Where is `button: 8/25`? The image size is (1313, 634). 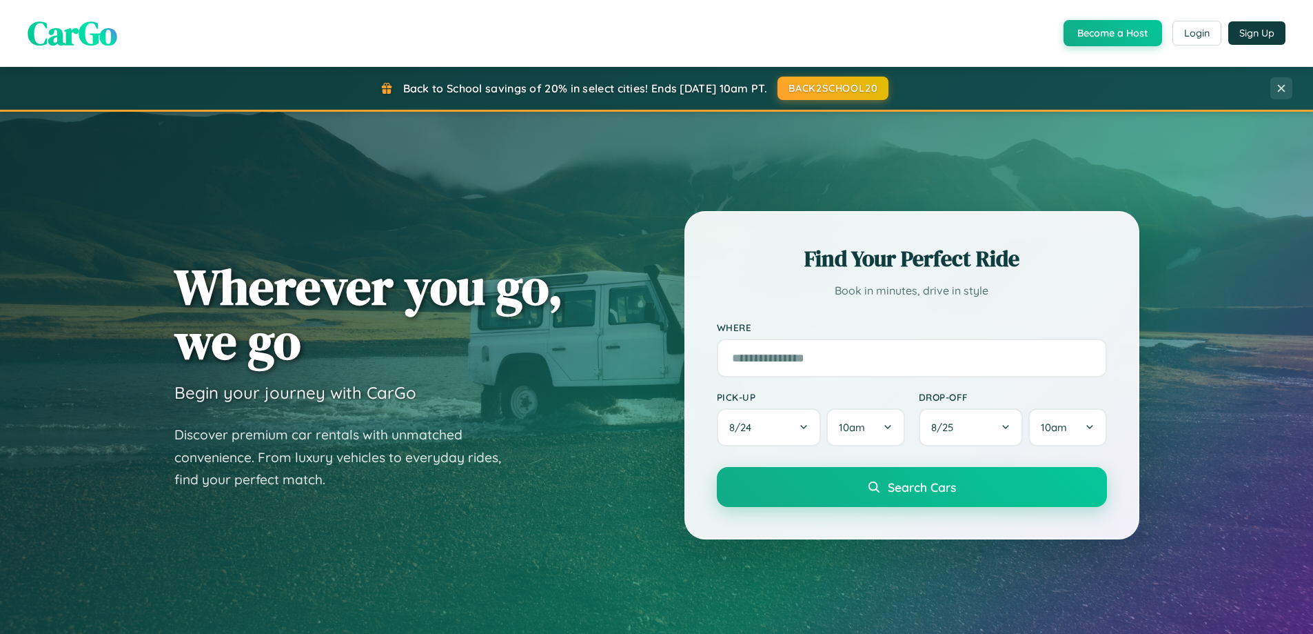 button: 8/25 is located at coordinates (971, 427).